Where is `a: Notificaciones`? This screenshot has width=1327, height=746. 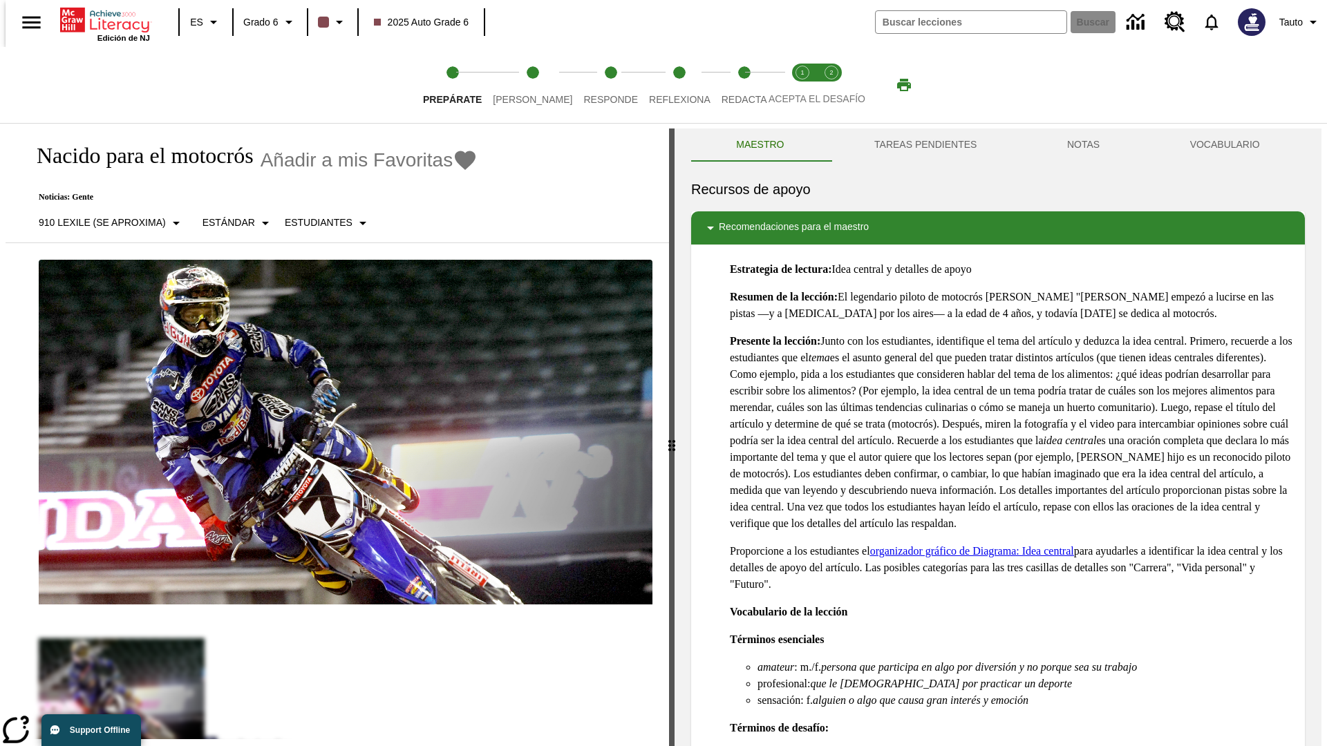
a: Notificaciones is located at coordinates (1211, 22).